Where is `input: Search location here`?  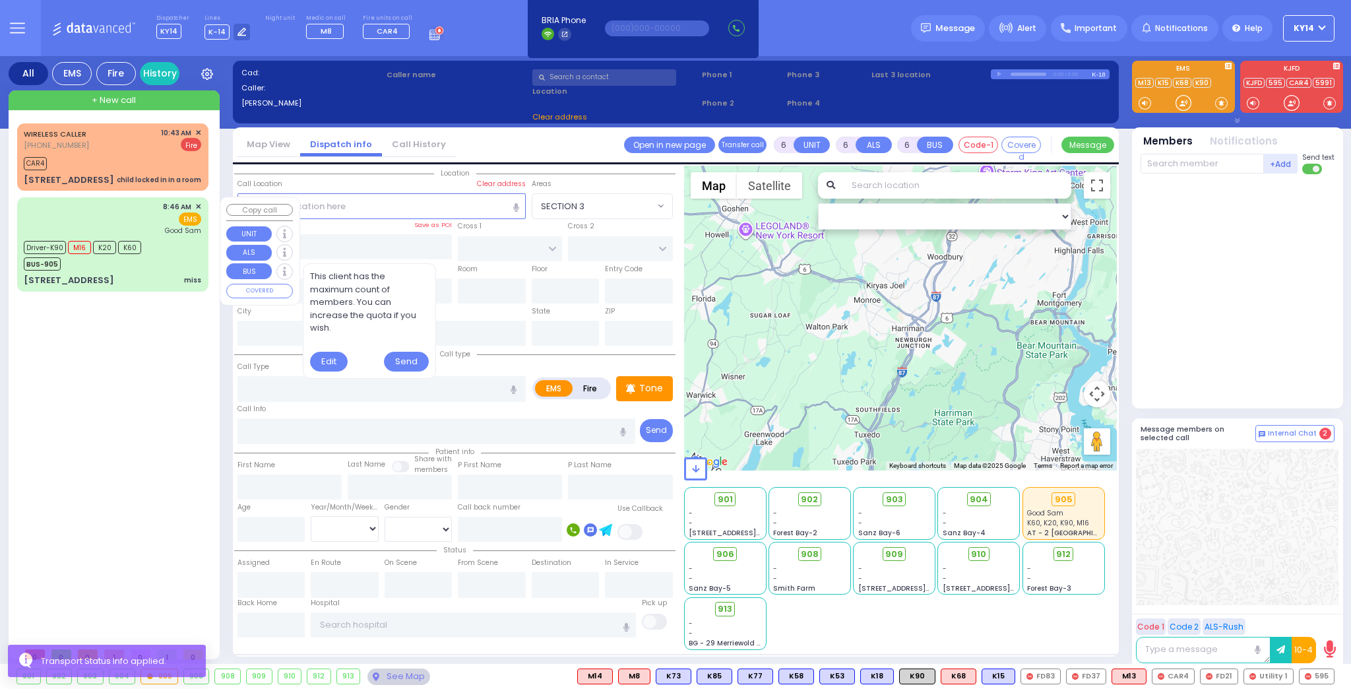
input: Search location here is located at coordinates (381, 206).